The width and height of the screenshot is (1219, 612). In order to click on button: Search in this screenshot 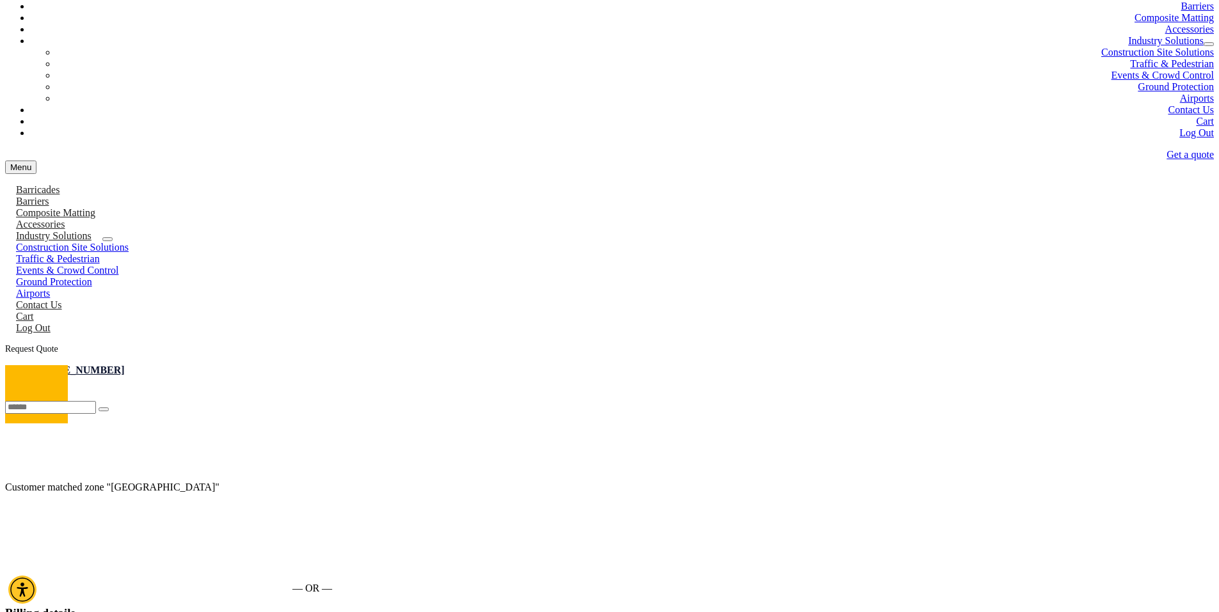, I will do `click(104, 409)`.